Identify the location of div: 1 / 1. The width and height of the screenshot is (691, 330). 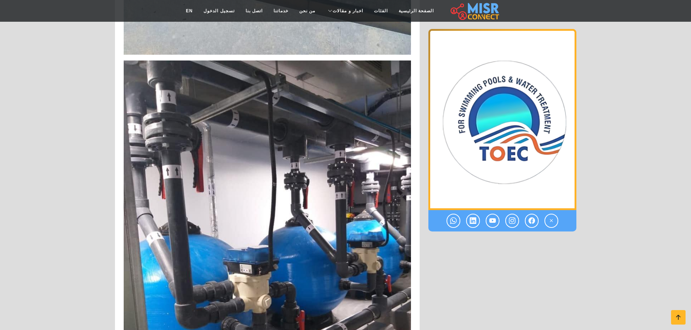
(502, 120).